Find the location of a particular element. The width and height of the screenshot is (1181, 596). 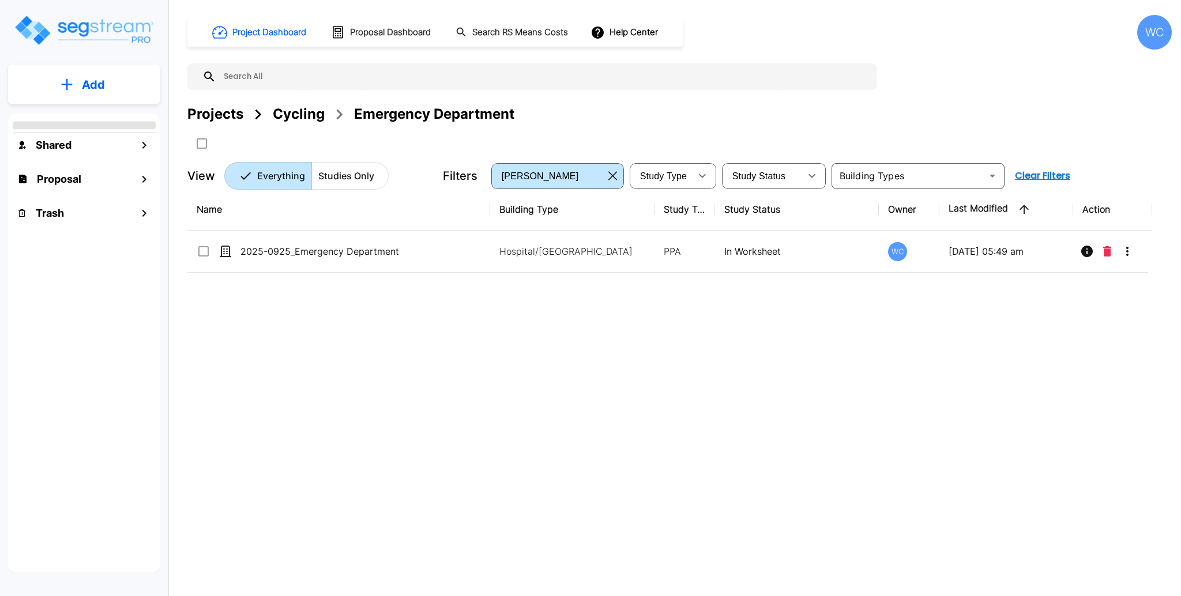

div: Projects is located at coordinates (215, 114).